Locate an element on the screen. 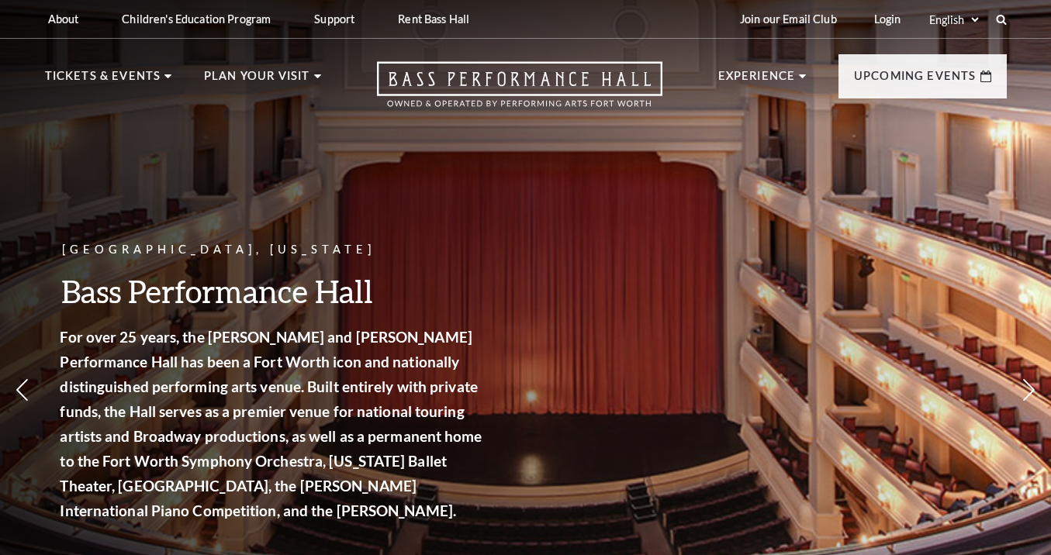 The height and width of the screenshot is (555, 1051). p: Children's Education Program is located at coordinates (196, 19).